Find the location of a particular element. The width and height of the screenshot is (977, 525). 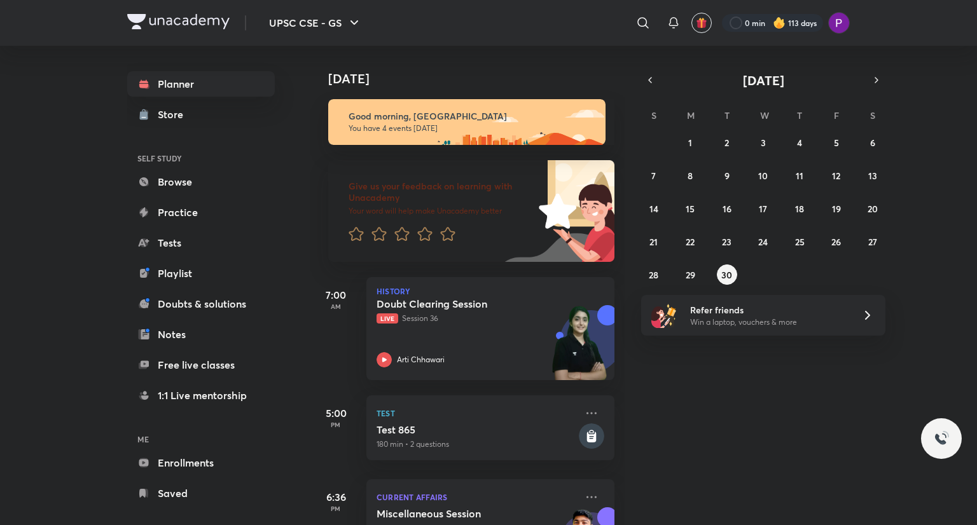

button: September 26, 2025 is located at coordinates (836, 242).